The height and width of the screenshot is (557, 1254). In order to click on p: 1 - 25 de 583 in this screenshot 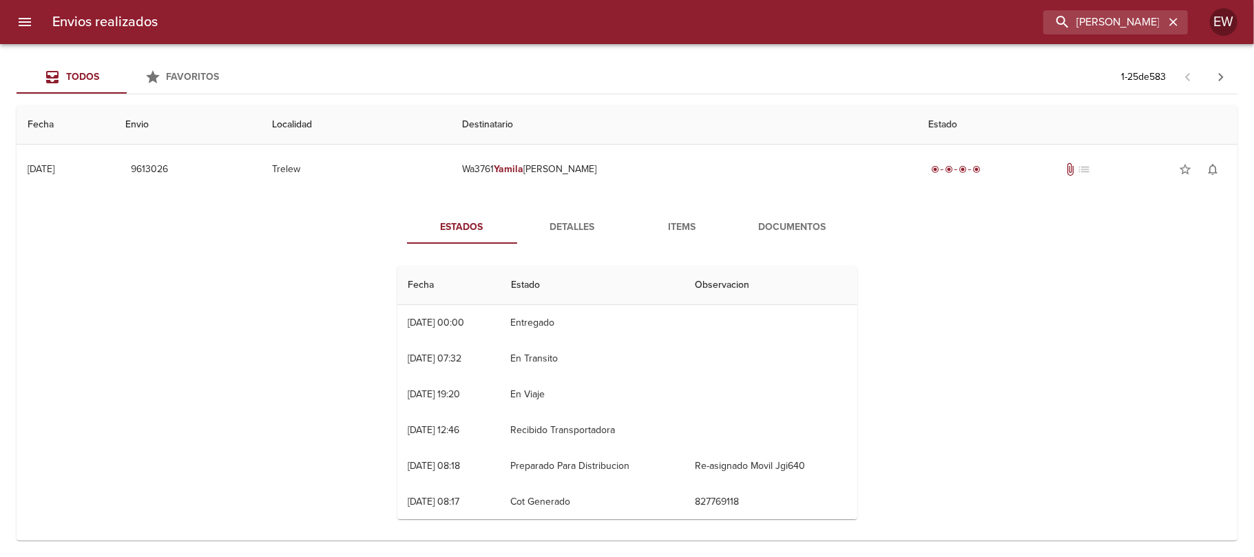, I will do `click(1143, 77)`.